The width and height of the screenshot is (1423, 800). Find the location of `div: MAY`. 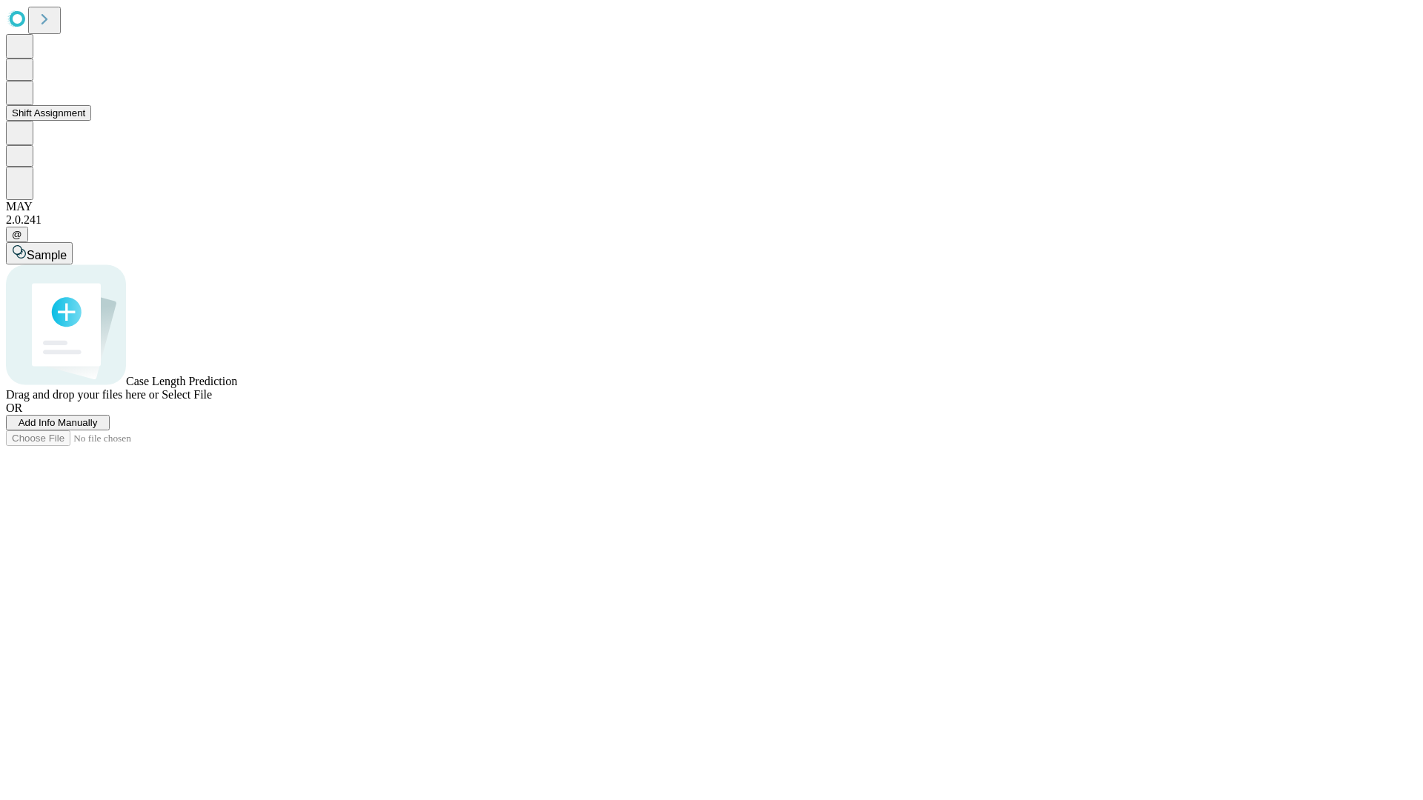

div: MAY is located at coordinates (711, 207).